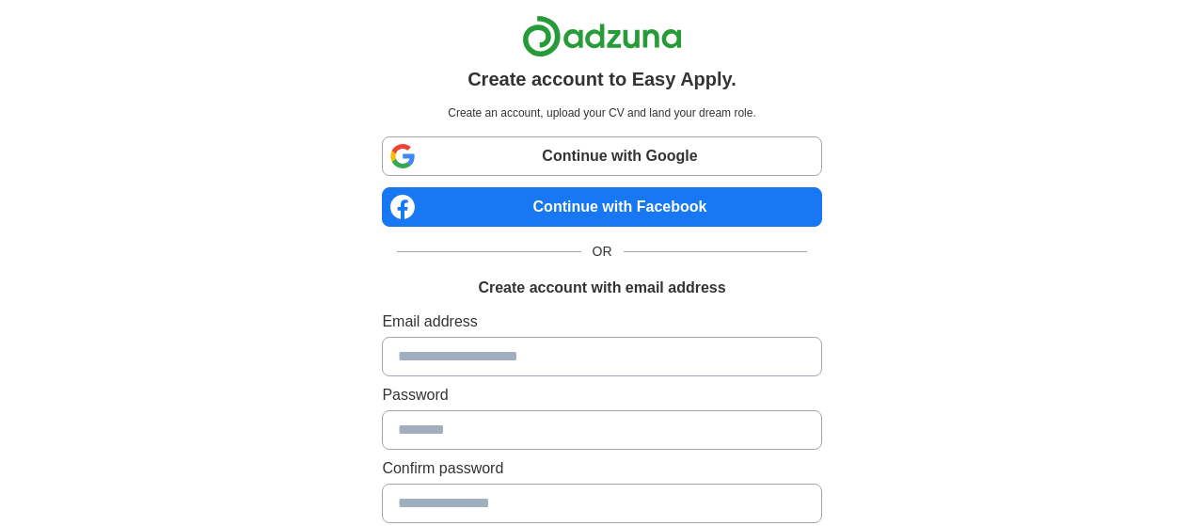  Describe the element at coordinates (601, 288) in the screenshot. I see `h1: Create account with email address` at that location.